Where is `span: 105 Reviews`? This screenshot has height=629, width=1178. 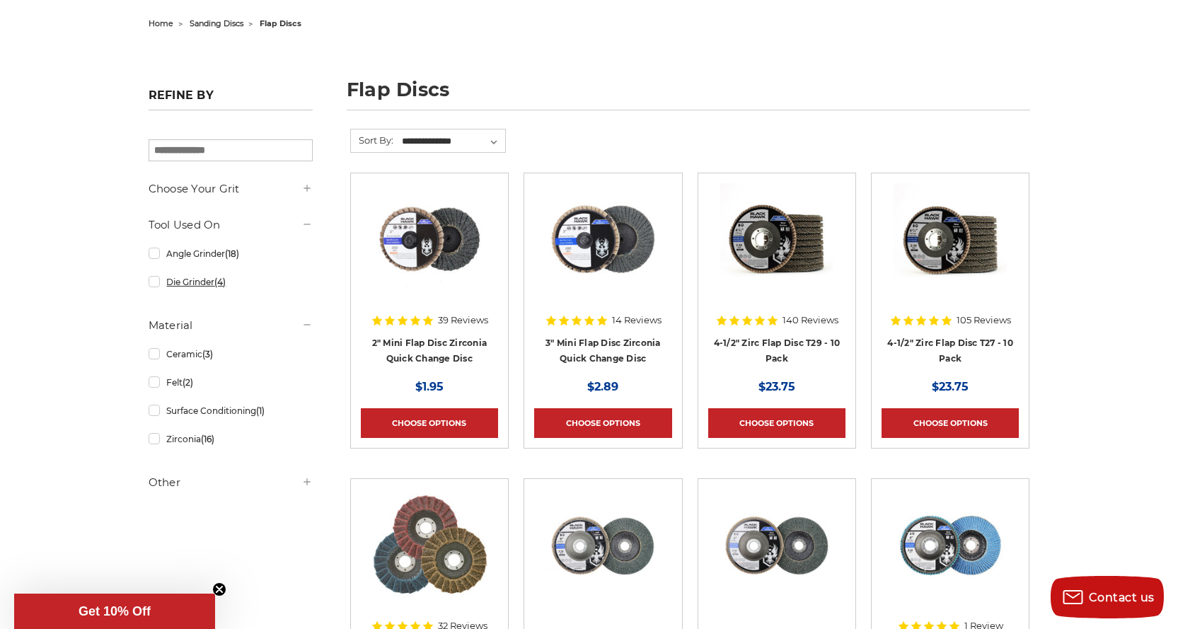 span: 105 Reviews is located at coordinates (983, 320).